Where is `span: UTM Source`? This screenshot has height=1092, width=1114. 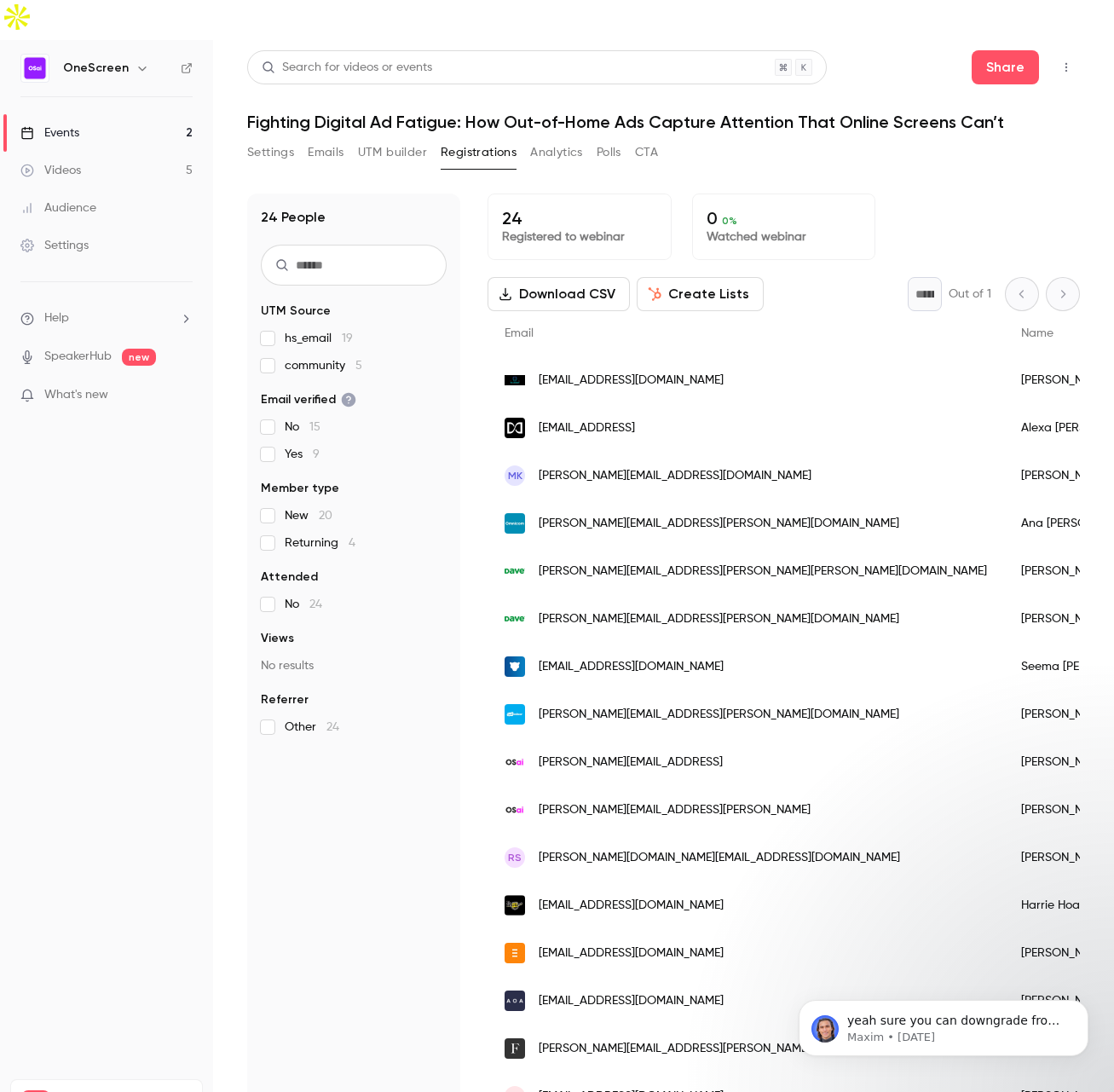 span: UTM Source is located at coordinates (296, 311).